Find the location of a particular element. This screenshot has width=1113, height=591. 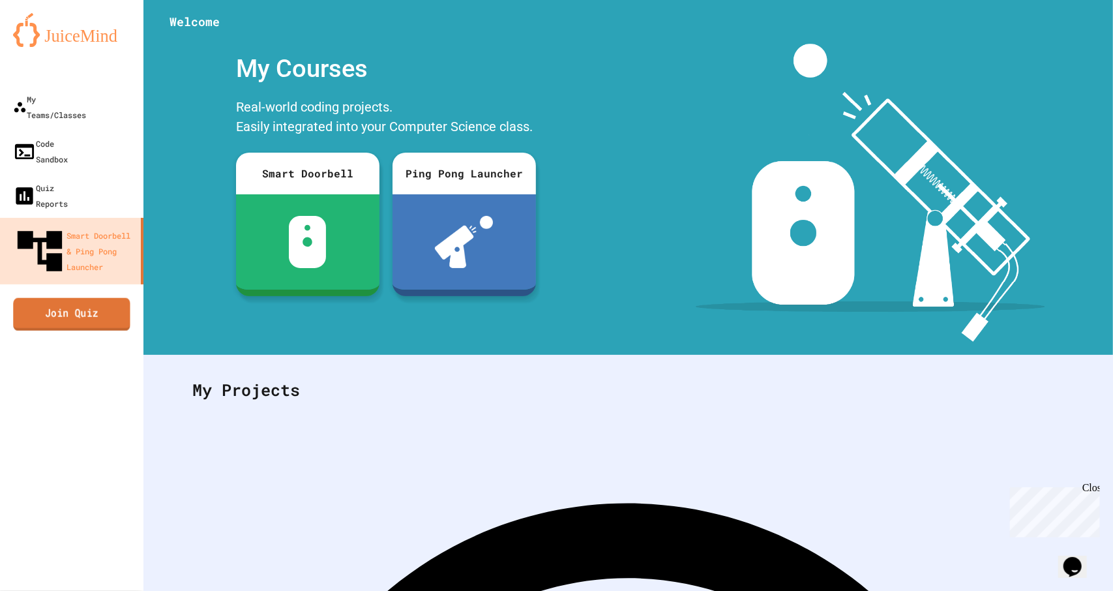

img: sdb-white.svg is located at coordinates (307, 242).